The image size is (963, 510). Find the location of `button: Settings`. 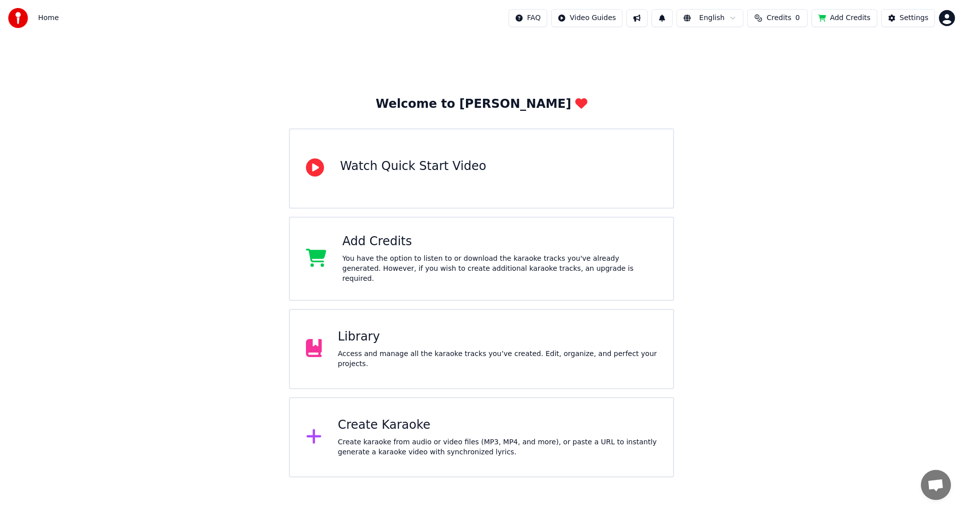

button: Settings is located at coordinates (908, 18).